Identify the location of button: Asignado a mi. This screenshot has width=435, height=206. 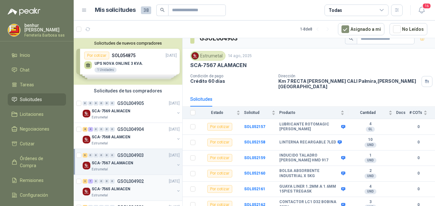
(361, 29).